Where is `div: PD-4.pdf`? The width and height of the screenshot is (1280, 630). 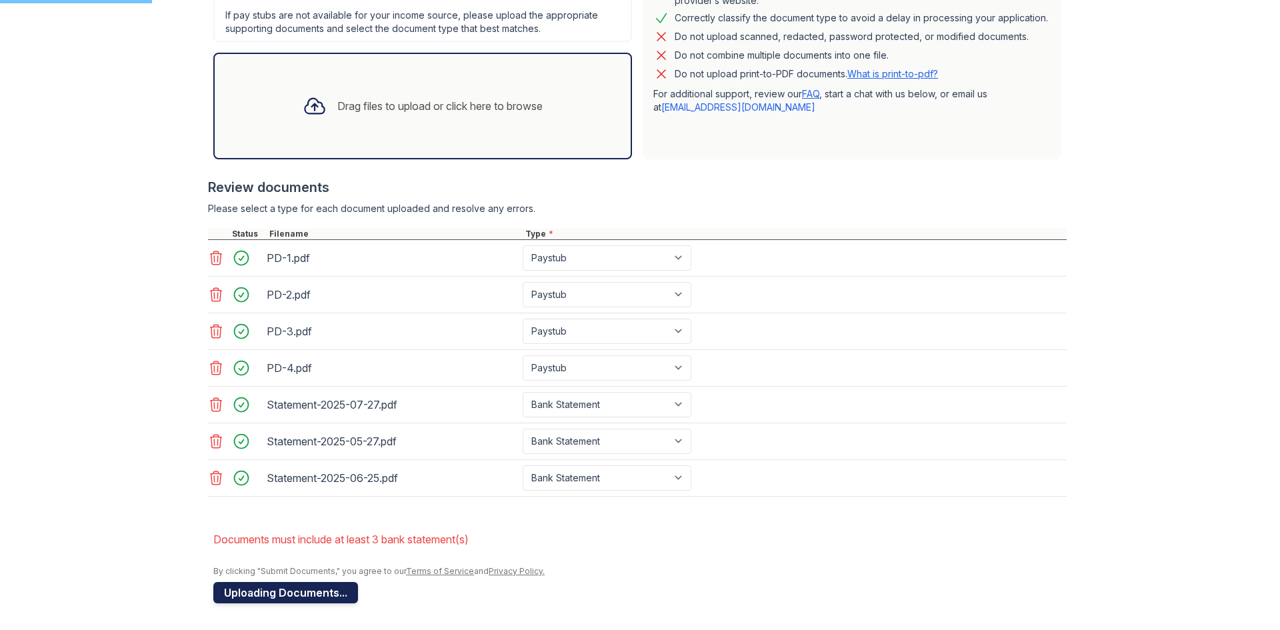
div: PD-4.pdf is located at coordinates (392, 368).